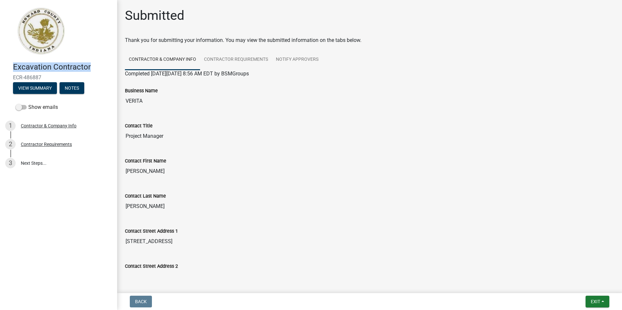 Image resolution: width=622 pixels, height=310 pixels. What do you see at coordinates (595, 302) in the screenshot?
I see `span: Exit` at bounding box center [595, 302].